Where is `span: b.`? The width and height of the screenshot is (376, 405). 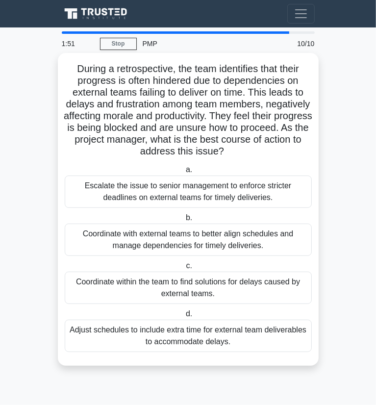 span: b. is located at coordinates (189, 217).